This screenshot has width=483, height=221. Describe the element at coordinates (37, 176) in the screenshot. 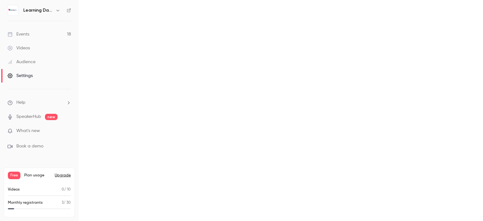

I see `span: Plan usage` at that location.